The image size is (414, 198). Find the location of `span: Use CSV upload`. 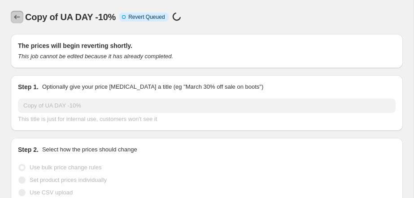

span: Use CSV upload is located at coordinates (51, 193).